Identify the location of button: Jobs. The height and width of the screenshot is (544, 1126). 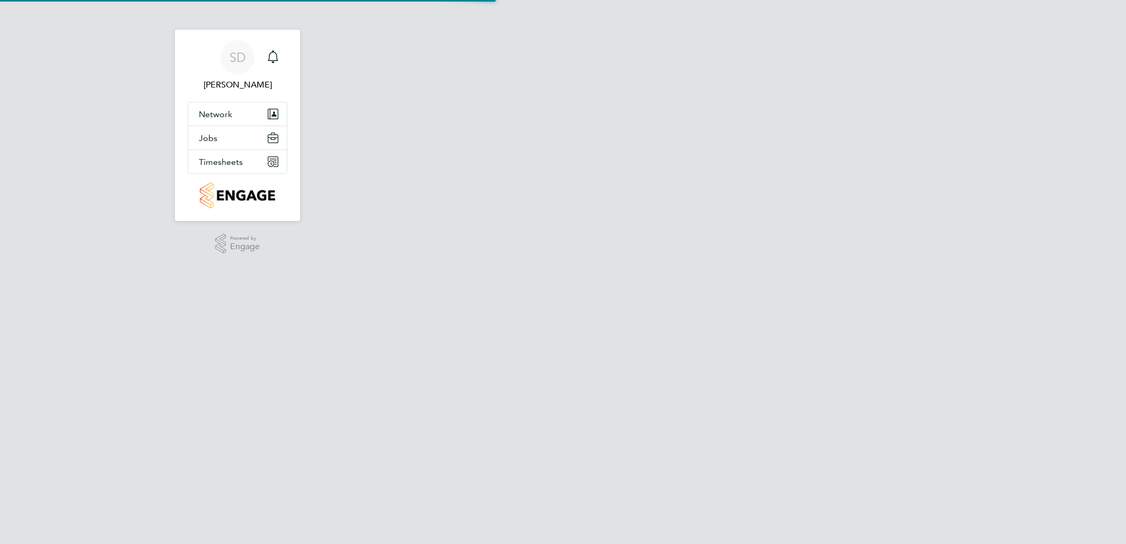
(238, 138).